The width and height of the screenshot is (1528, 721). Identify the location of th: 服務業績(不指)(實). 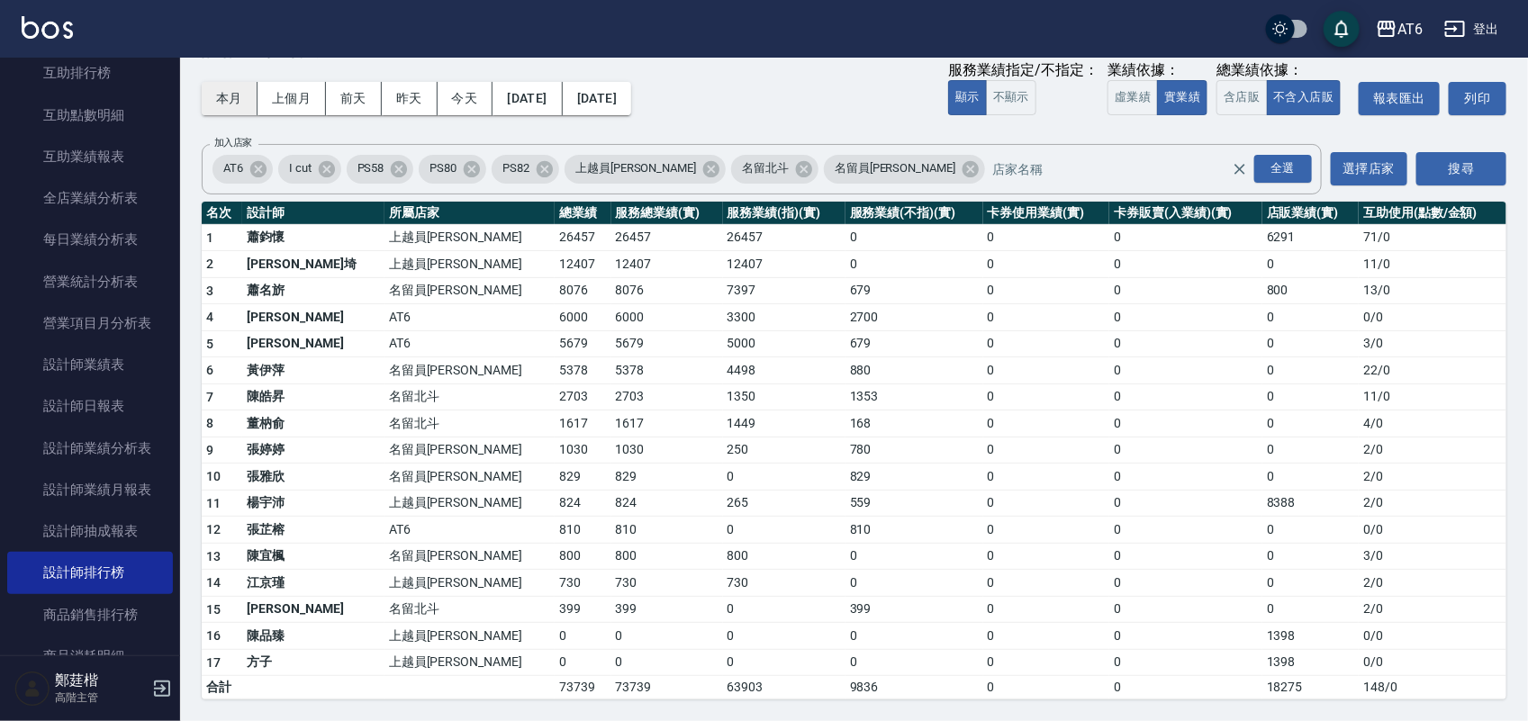
(914, 213).